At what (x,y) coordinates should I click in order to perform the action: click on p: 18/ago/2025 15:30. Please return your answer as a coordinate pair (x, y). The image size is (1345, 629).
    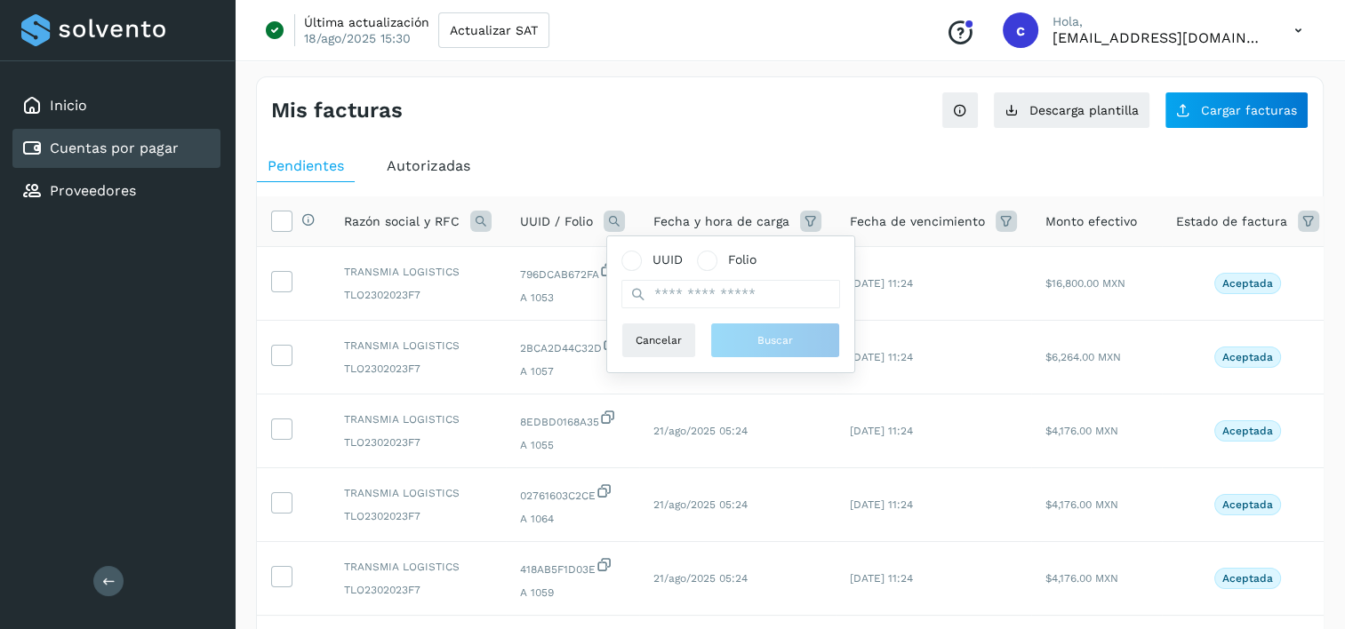
    Looking at the image, I should click on (357, 38).